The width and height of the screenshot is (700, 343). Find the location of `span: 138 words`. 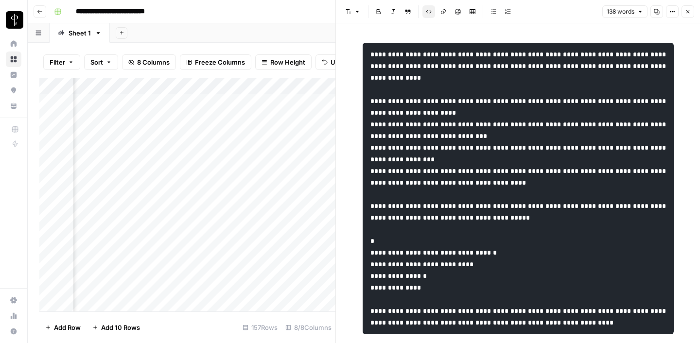

span: 138 words is located at coordinates (620, 12).